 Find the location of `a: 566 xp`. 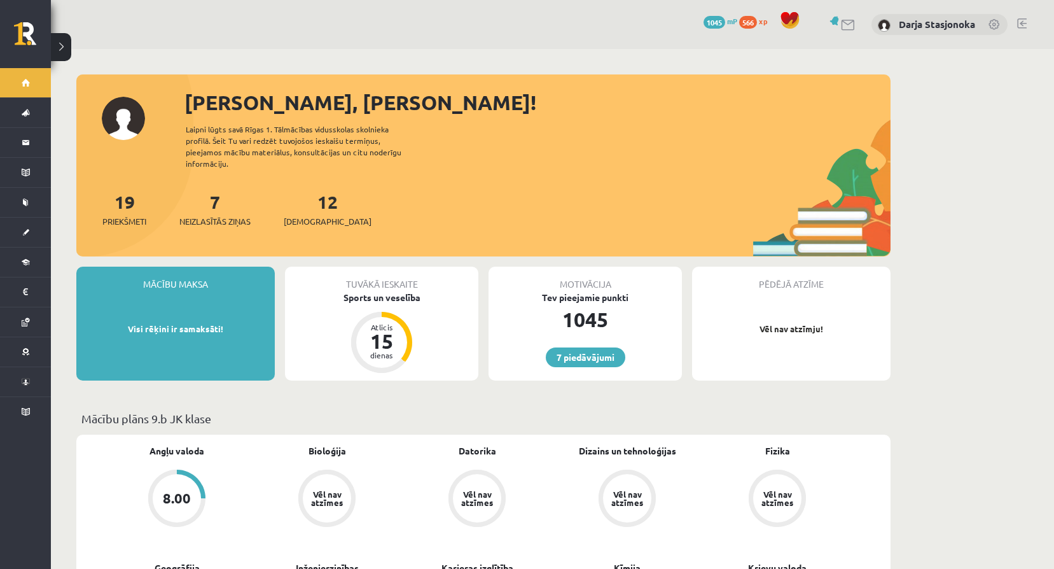

a: 566 xp is located at coordinates (756, 21).